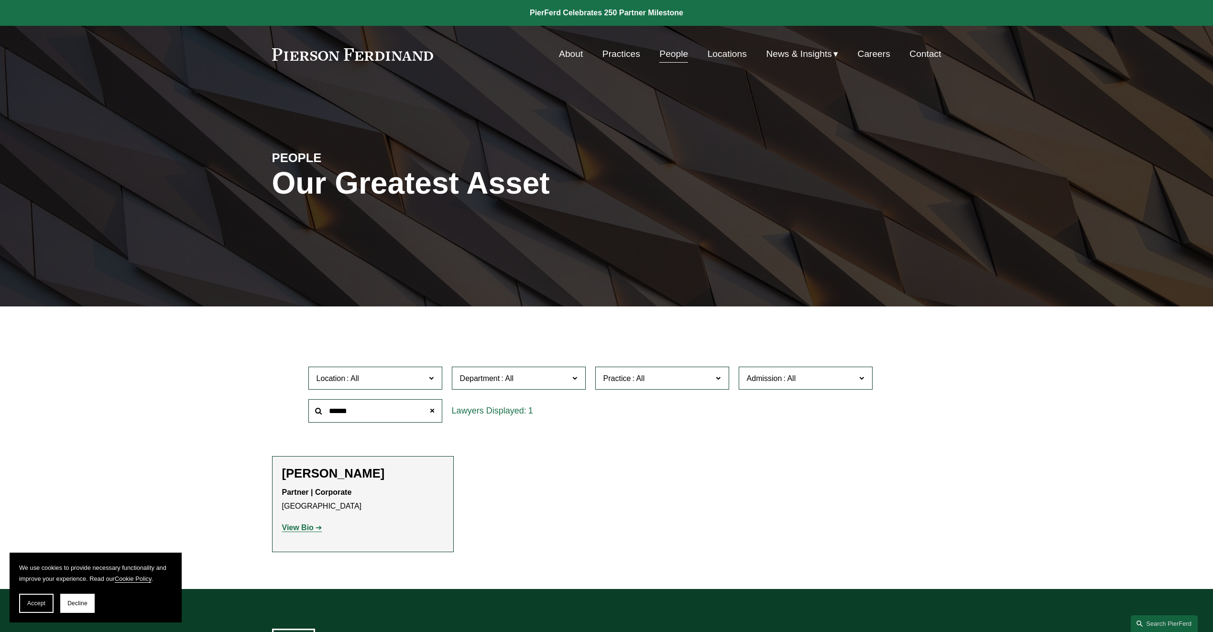  What do you see at coordinates (133, 579) in the screenshot?
I see `a: Cookie Policy` at bounding box center [133, 579].